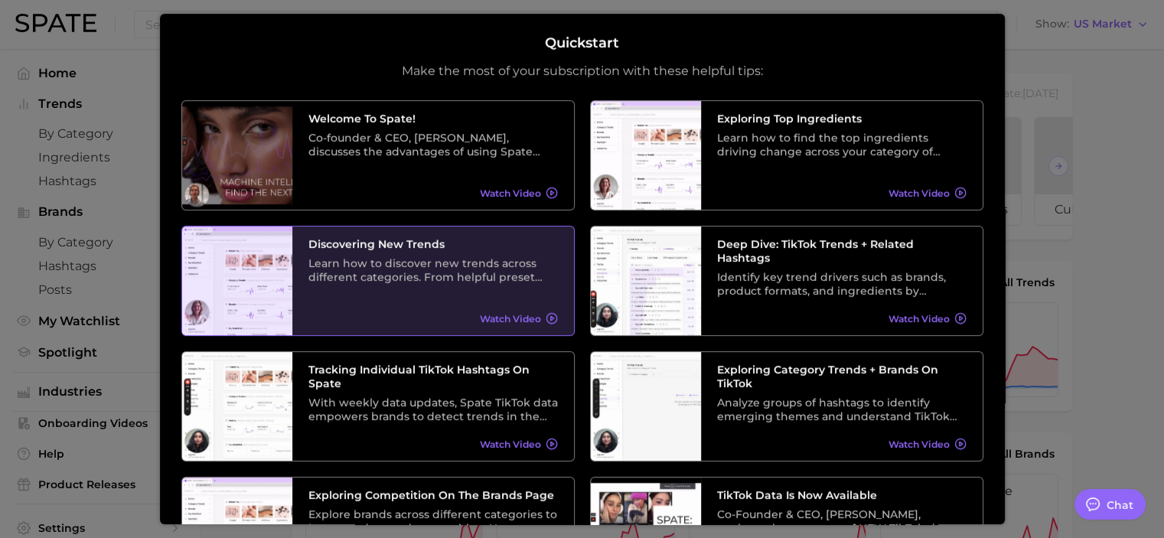 This screenshot has width=1164, height=538. What do you see at coordinates (842, 495) in the screenshot?
I see `h3: TikTok data is now available` at bounding box center [842, 495].